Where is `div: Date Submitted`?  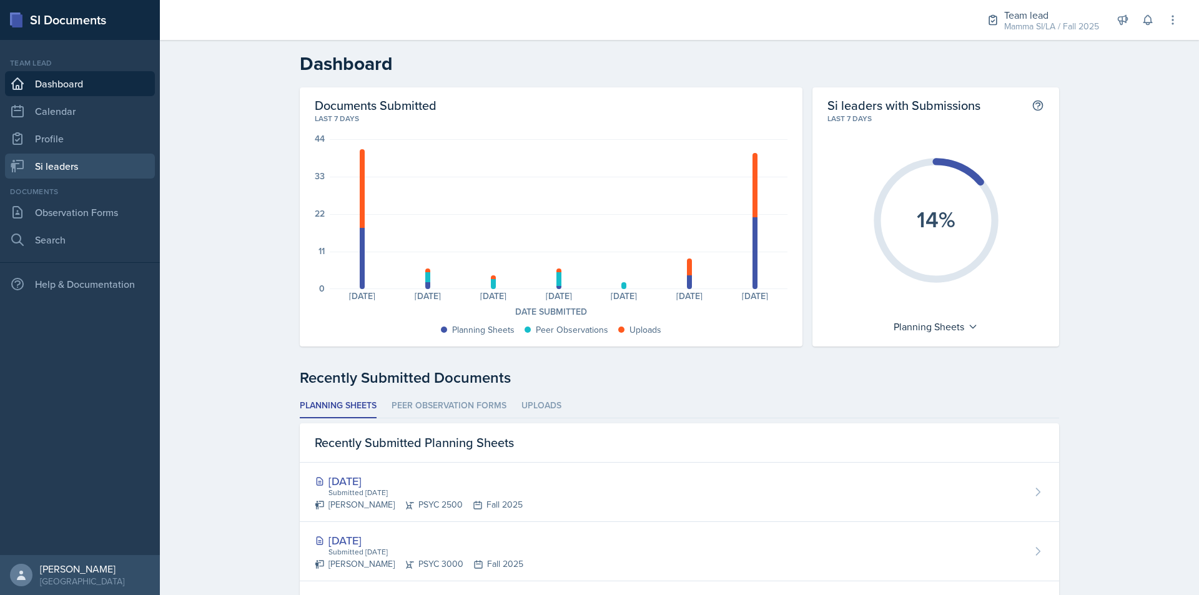
div: Date Submitted is located at coordinates (551, 312).